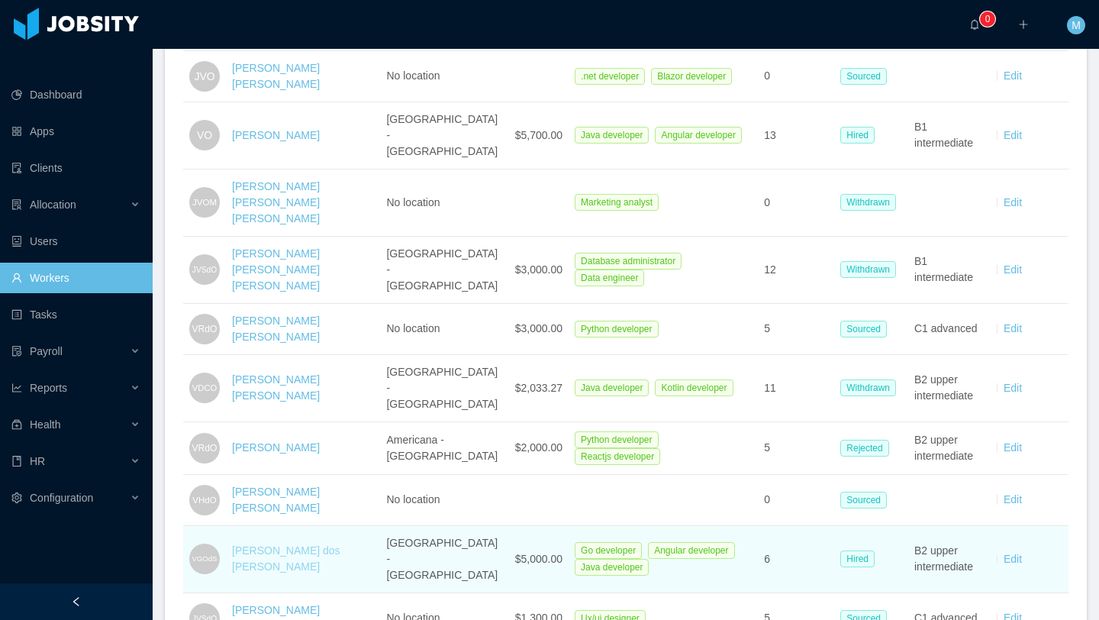 The height and width of the screenshot is (620, 1099). I want to click on span: Payroll, so click(46, 351).